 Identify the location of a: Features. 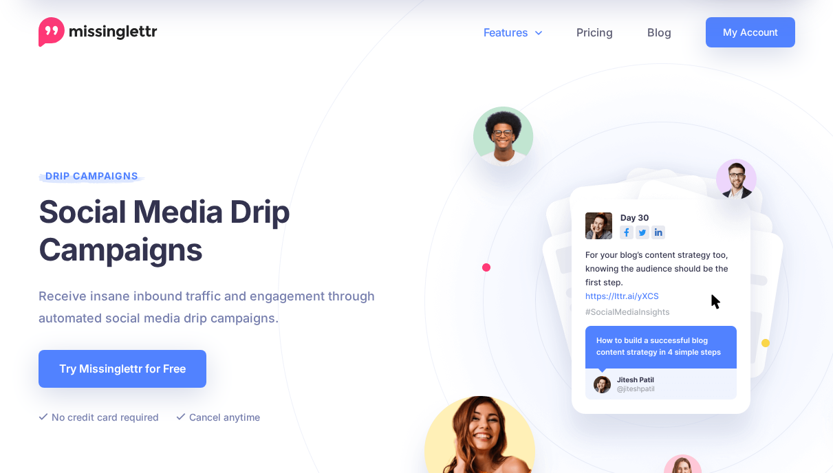
(512, 32).